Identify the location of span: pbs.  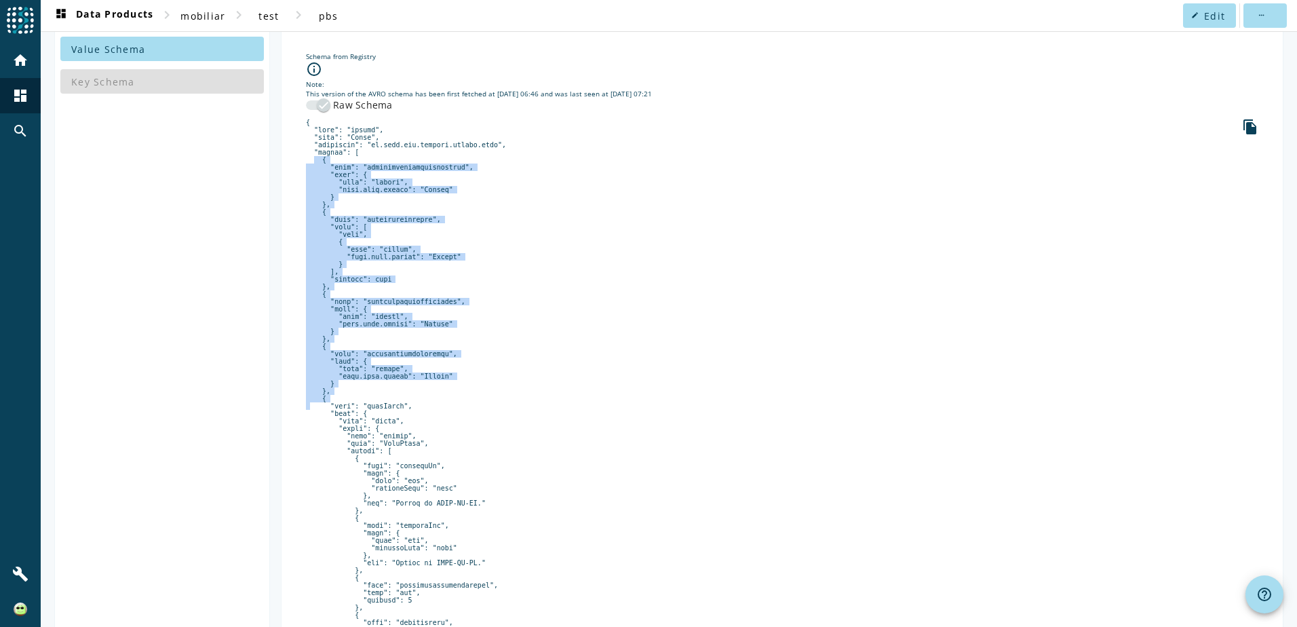
(328, 16).